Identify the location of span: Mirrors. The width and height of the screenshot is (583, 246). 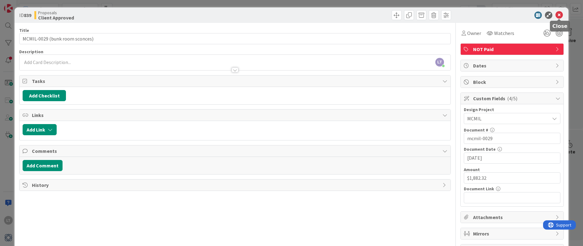
(513, 234).